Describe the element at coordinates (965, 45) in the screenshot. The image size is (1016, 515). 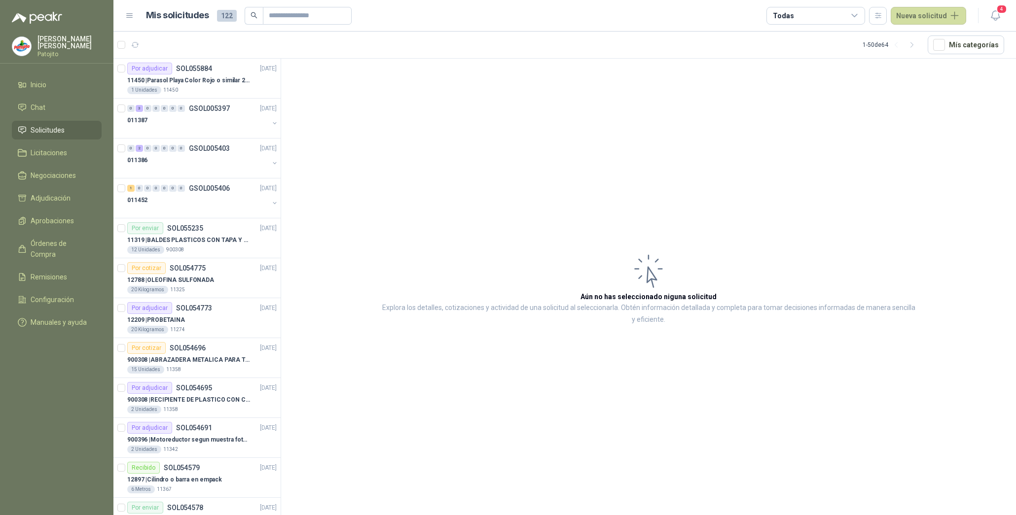
I see `button: Mís categorías` at that location.